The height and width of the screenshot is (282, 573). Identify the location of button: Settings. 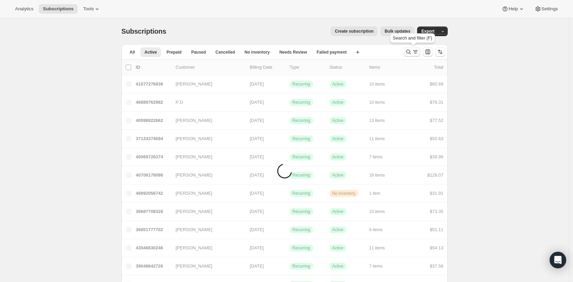
(546, 9).